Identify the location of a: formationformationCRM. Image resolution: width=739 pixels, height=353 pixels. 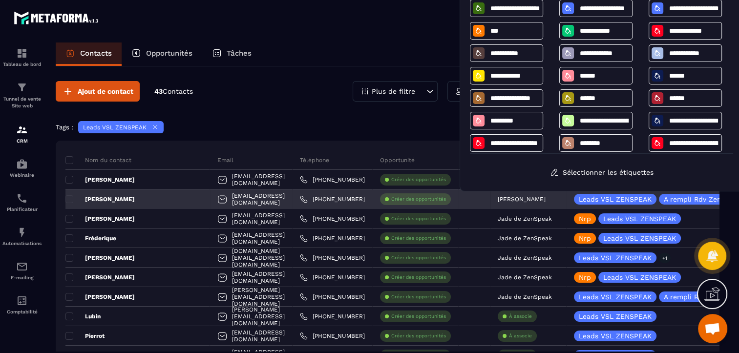
(22, 134).